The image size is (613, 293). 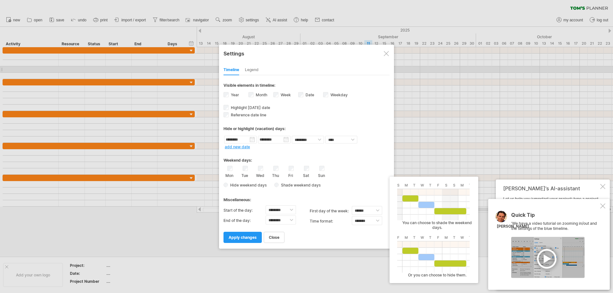 I want to click on label: Week, so click(x=285, y=95).